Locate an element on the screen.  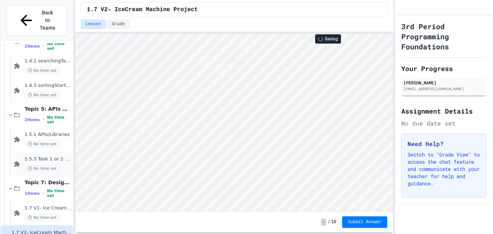
h1: 3rd Period Programming Foundations is located at coordinates (444, 36).